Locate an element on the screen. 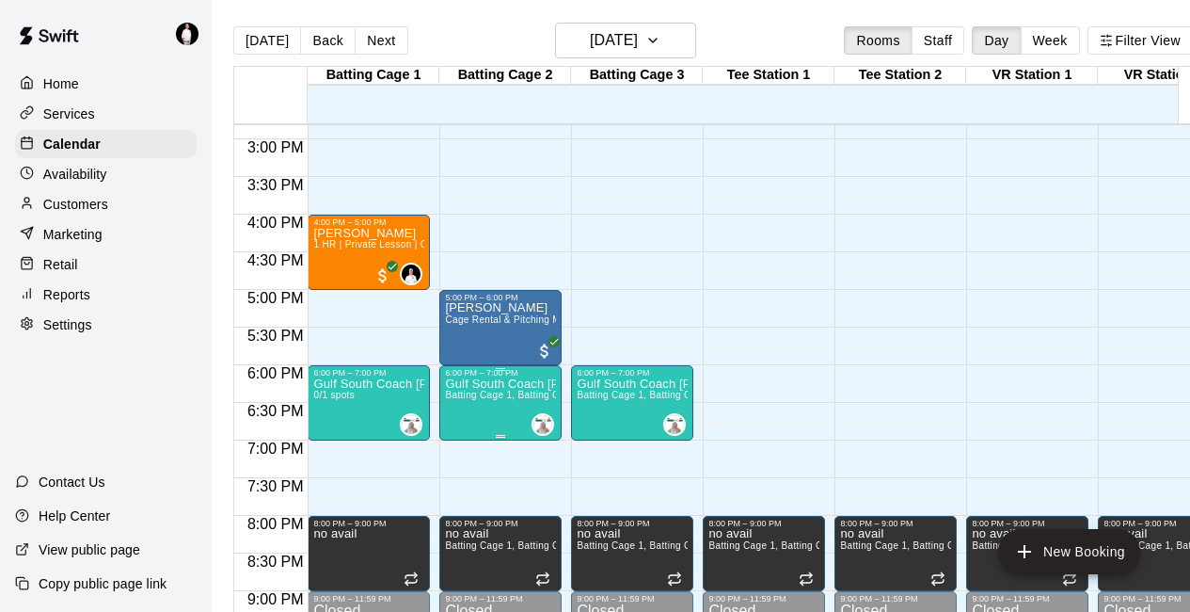 The width and height of the screenshot is (1190, 612). span: 5:30 PM is located at coordinates (276, 335).